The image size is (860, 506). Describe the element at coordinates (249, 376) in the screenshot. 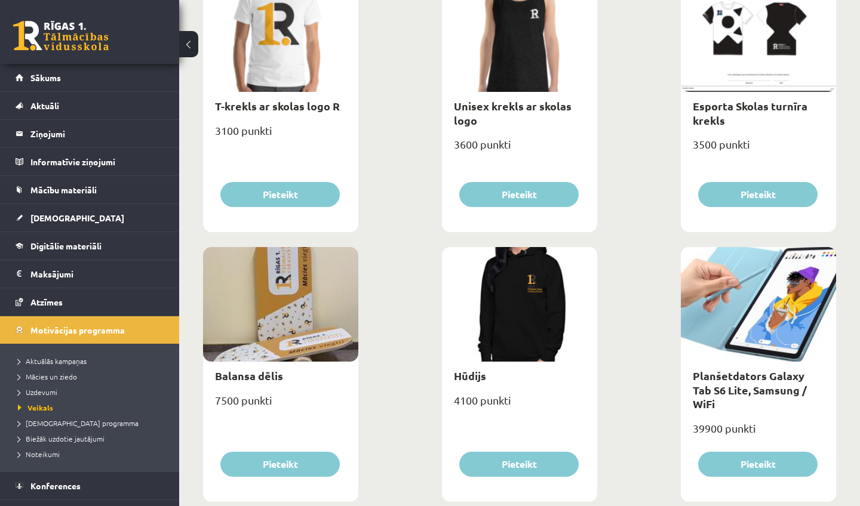

I see `a: Balansa dēlis` at that location.